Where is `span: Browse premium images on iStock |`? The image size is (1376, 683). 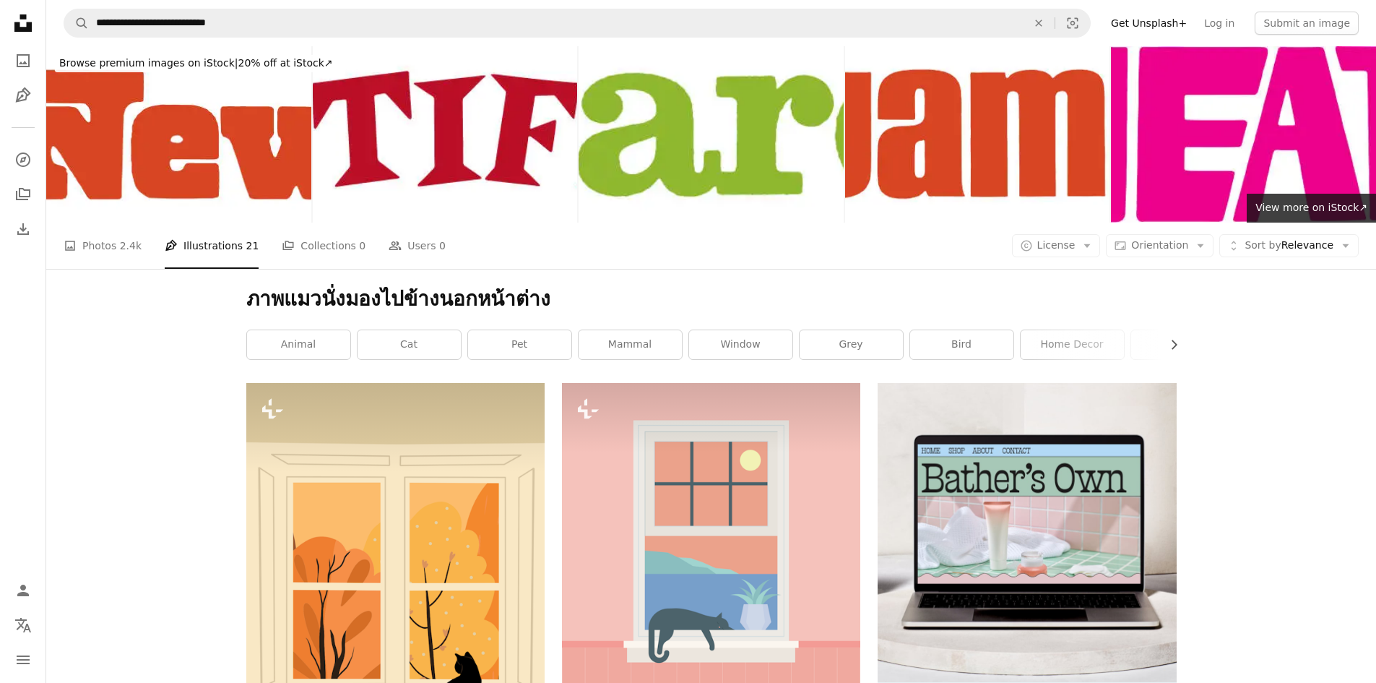
span: Browse premium images on iStock | is located at coordinates (148, 63).